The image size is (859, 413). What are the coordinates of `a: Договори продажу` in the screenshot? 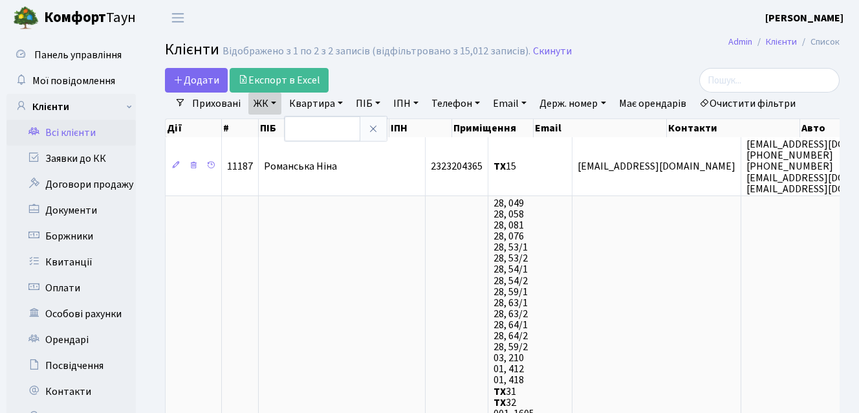 It's located at (71, 184).